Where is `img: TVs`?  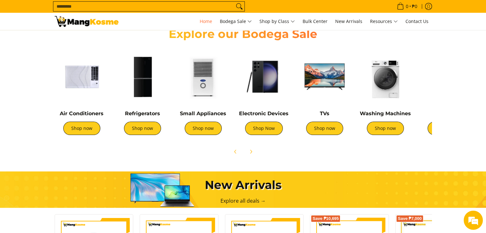 img: TVs is located at coordinates (325, 77).